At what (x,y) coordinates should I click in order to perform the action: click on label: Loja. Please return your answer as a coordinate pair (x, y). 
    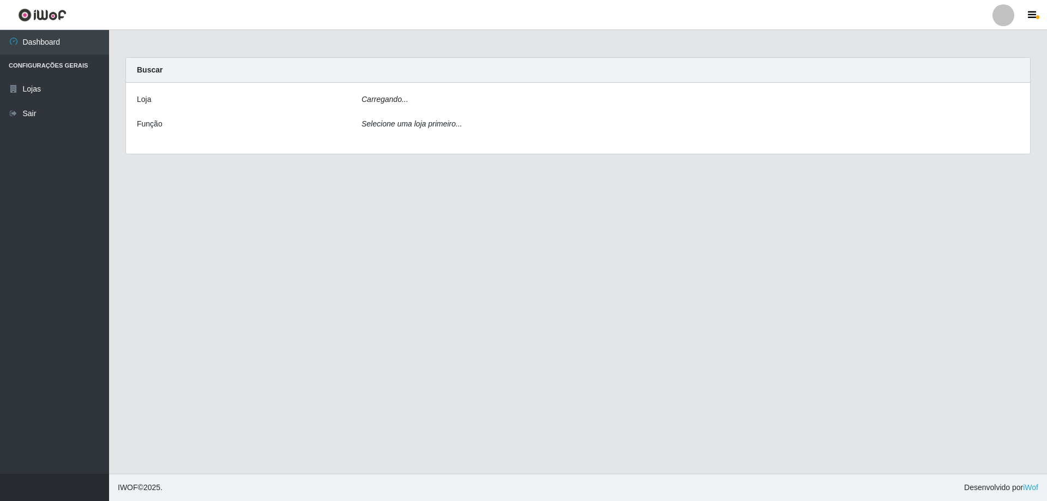
    Looking at the image, I should click on (144, 99).